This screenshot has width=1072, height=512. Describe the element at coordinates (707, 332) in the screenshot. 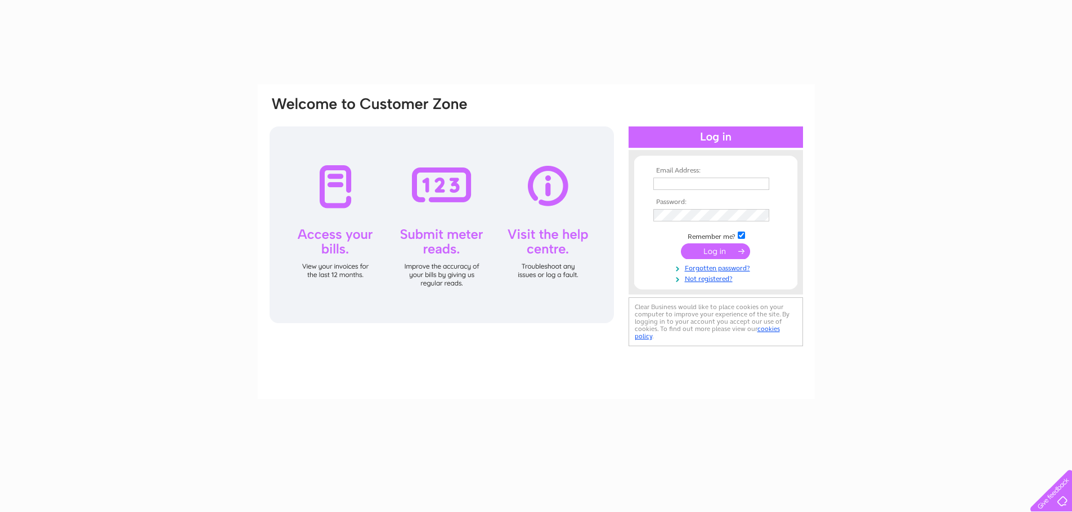

I see `a: cookies policy` at that location.